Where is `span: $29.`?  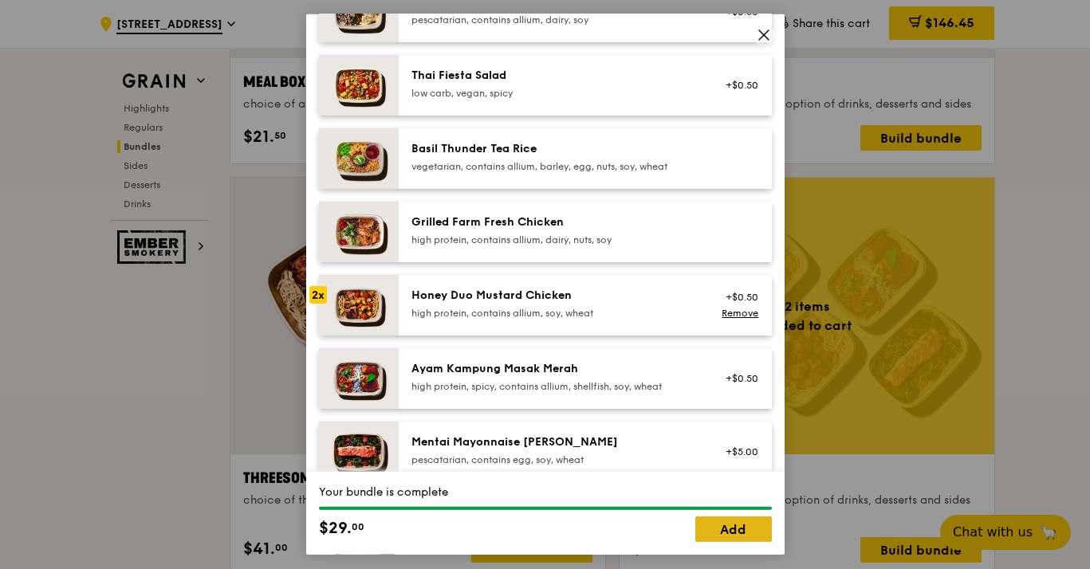
span: $29. is located at coordinates (335, 529).